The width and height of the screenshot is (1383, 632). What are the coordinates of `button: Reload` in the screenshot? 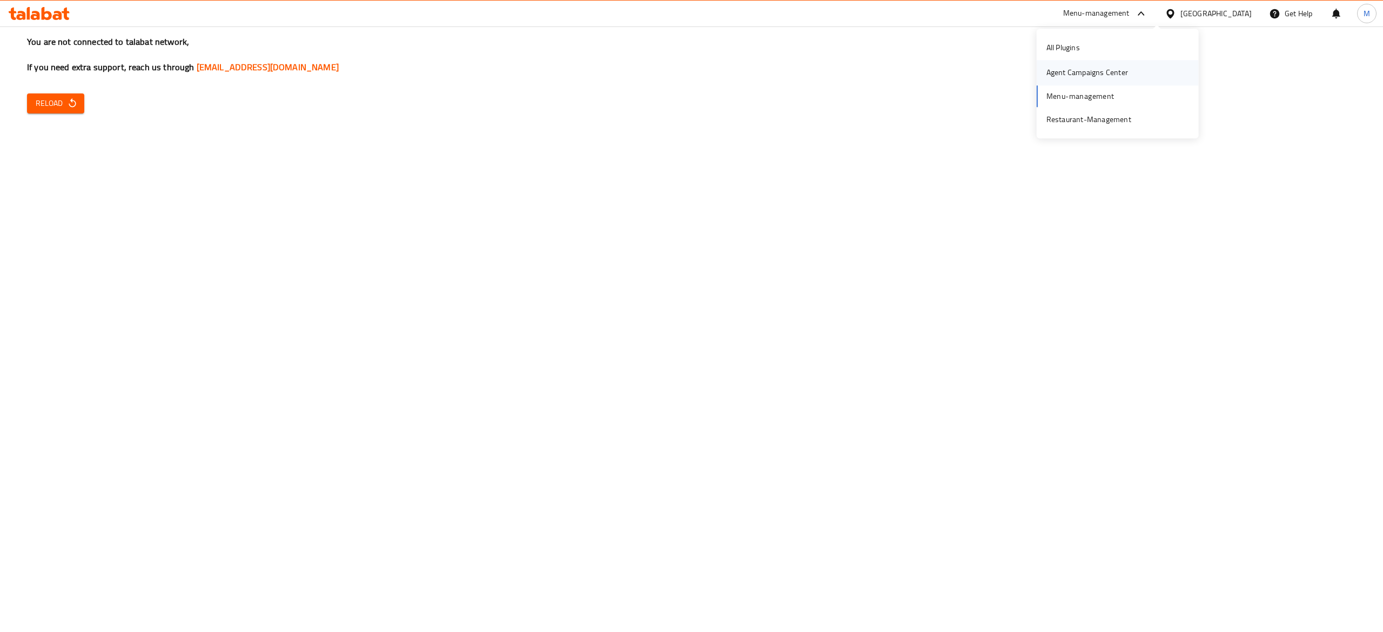 It's located at (56, 103).